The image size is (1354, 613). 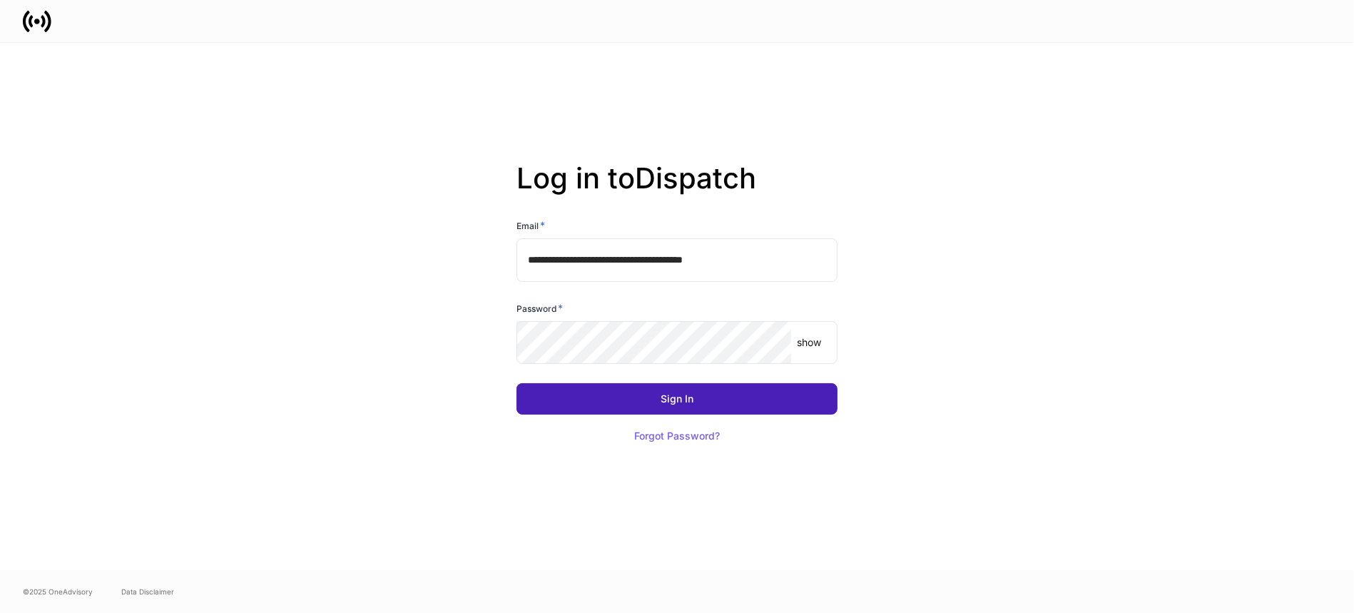 What do you see at coordinates (677, 190) in the screenshot?
I see `h2: Log in to Dispatch` at bounding box center [677, 190].